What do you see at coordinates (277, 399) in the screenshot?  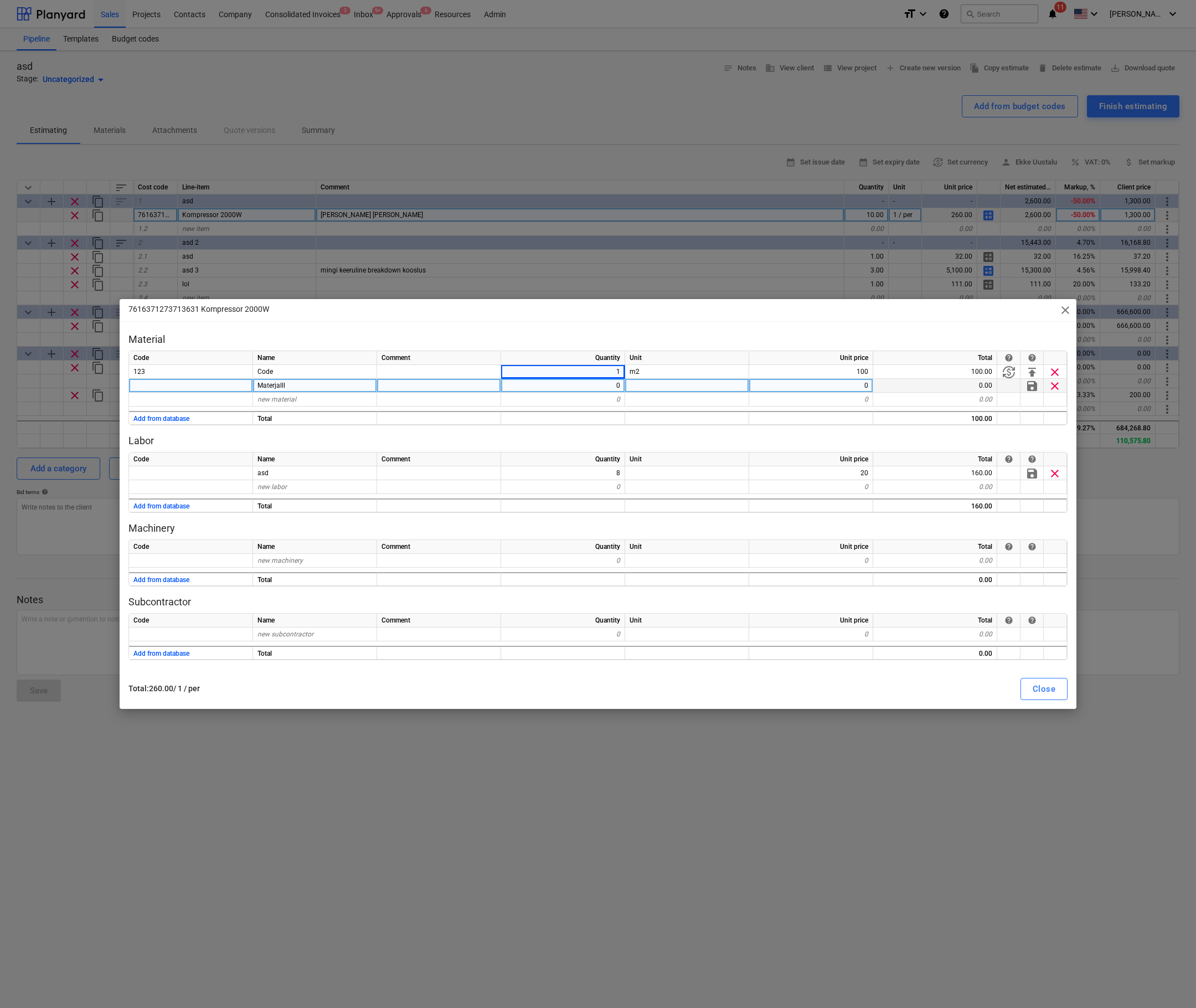 I see `span: new material` at bounding box center [277, 399].